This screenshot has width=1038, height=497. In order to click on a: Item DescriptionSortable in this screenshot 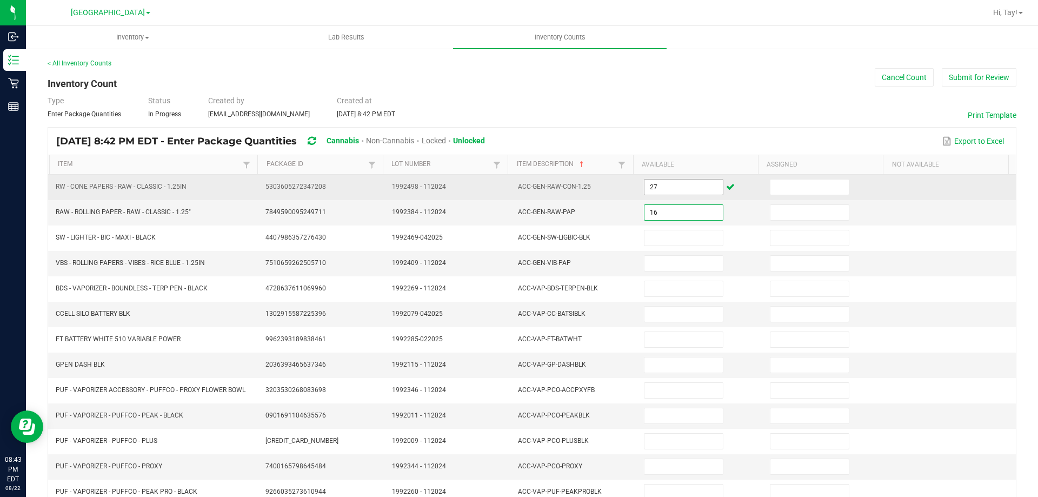, I will do `click(566, 164)`.